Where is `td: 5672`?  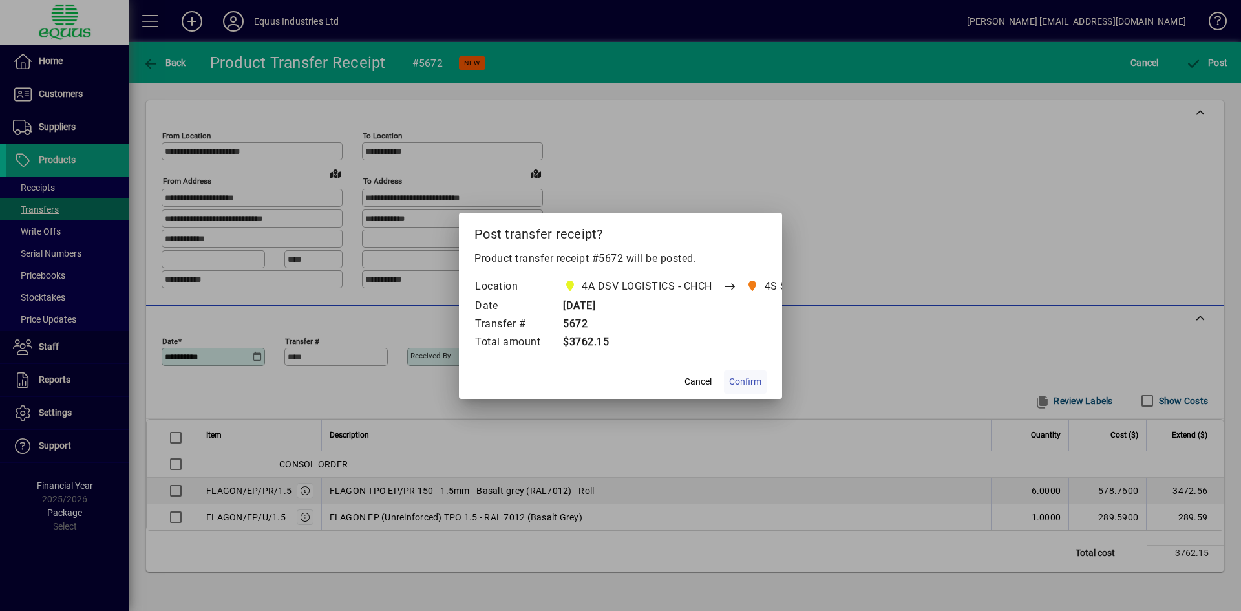 td: 5672 is located at coordinates (706, 324).